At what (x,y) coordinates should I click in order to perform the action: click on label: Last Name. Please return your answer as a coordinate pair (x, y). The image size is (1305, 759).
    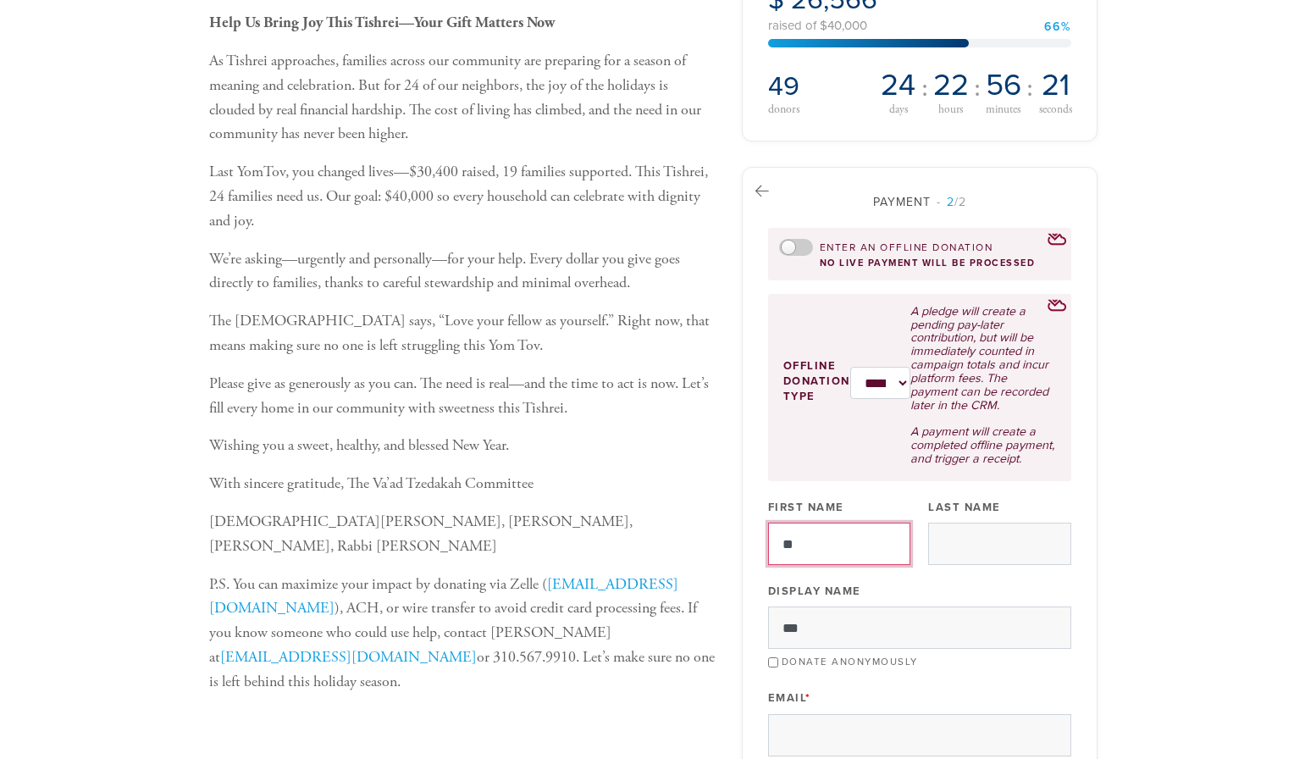
    Looking at the image, I should click on (965, 507).